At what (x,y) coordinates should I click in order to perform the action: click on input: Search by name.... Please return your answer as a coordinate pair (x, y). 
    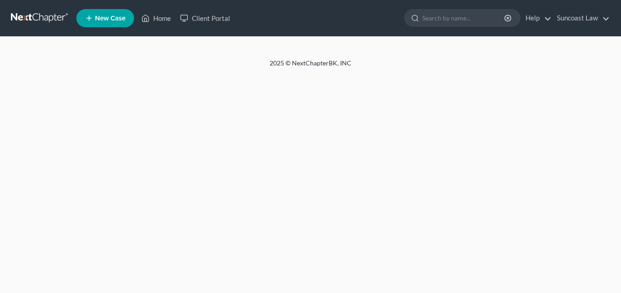
    Looking at the image, I should click on (464, 18).